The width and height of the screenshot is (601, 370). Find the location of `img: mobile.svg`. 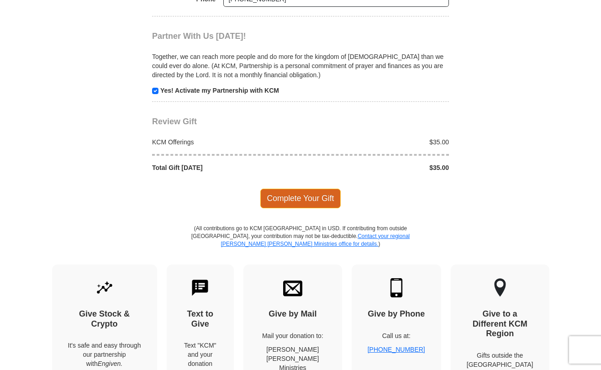

img: mobile.svg is located at coordinates (396, 288).